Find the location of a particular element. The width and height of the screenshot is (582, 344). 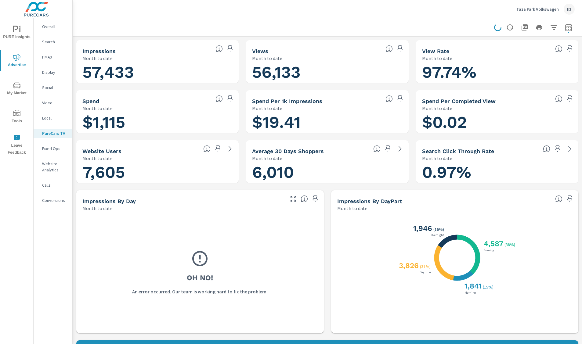

h3: 3,826 is located at coordinates (408, 266).